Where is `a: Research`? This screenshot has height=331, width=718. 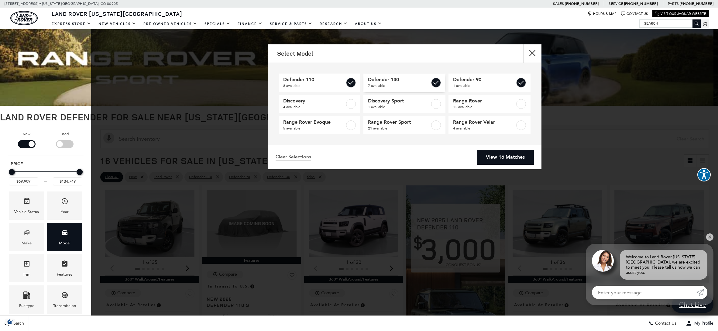 a: Research is located at coordinates (334, 24).